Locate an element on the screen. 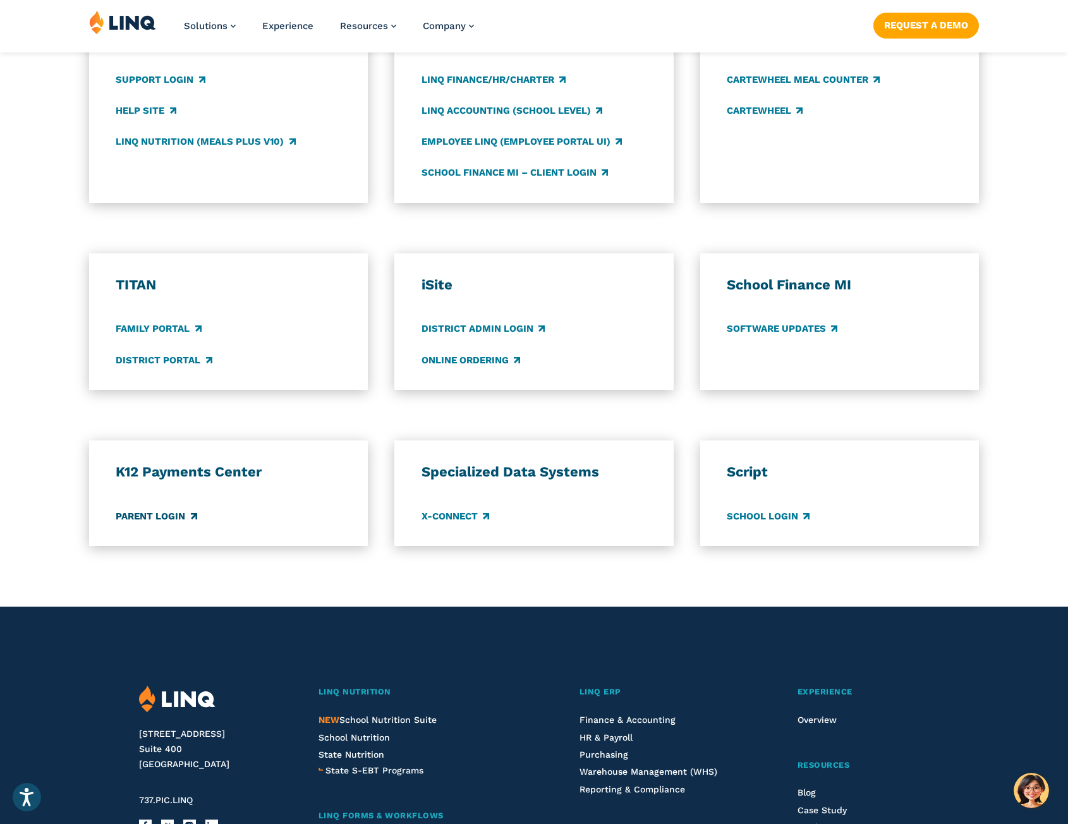 This screenshot has height=824, width=1068. a: Overview is located at coordinates (817, 720).